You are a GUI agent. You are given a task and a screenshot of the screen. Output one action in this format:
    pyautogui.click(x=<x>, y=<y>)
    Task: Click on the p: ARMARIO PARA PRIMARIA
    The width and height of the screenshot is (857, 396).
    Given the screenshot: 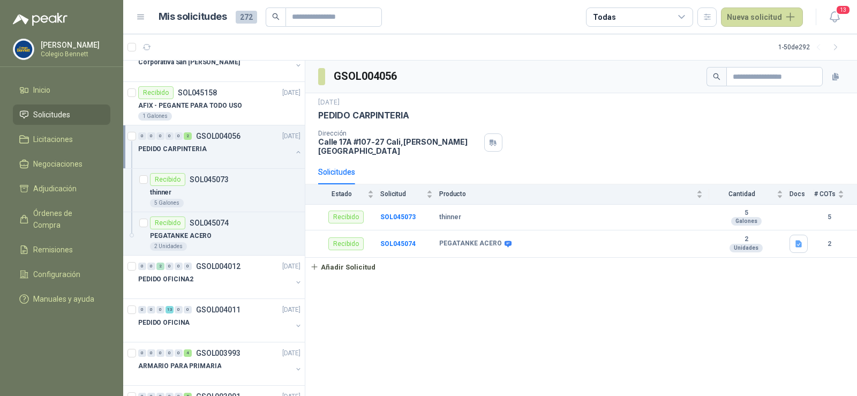 What is the action you would take?
    pyautogui.click(x=179, y=366)
    